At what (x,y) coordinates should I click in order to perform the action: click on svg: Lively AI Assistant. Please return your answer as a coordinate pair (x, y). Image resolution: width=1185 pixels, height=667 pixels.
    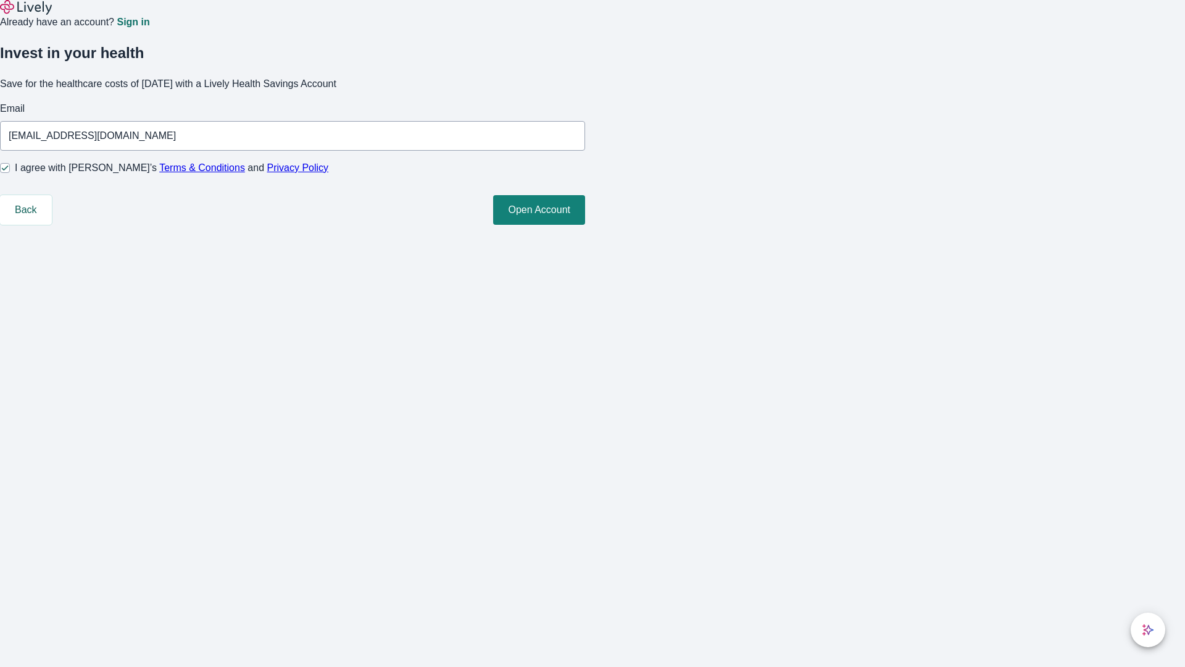
    Looking at the image, I should click on (1148, 630).